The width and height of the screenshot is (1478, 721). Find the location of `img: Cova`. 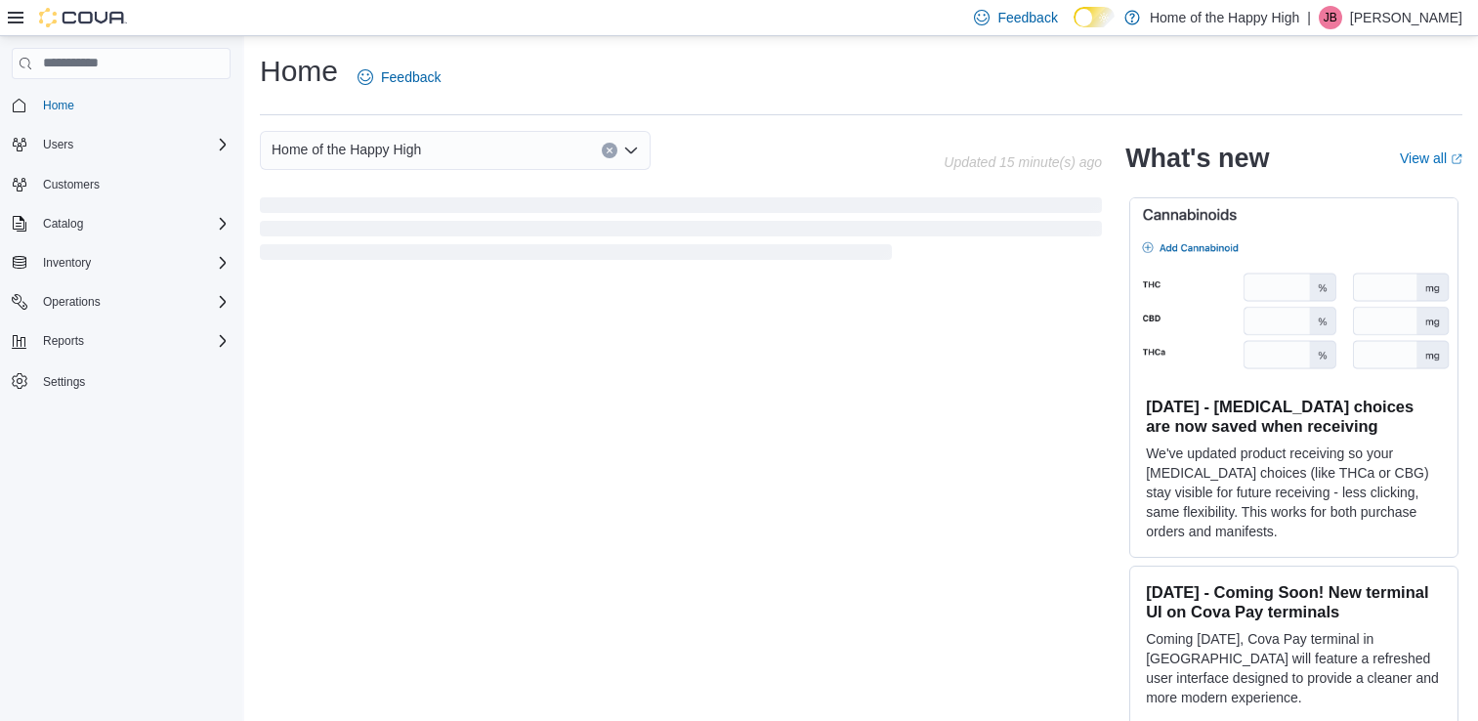

img: Cova is located at coordinates (83, 18).